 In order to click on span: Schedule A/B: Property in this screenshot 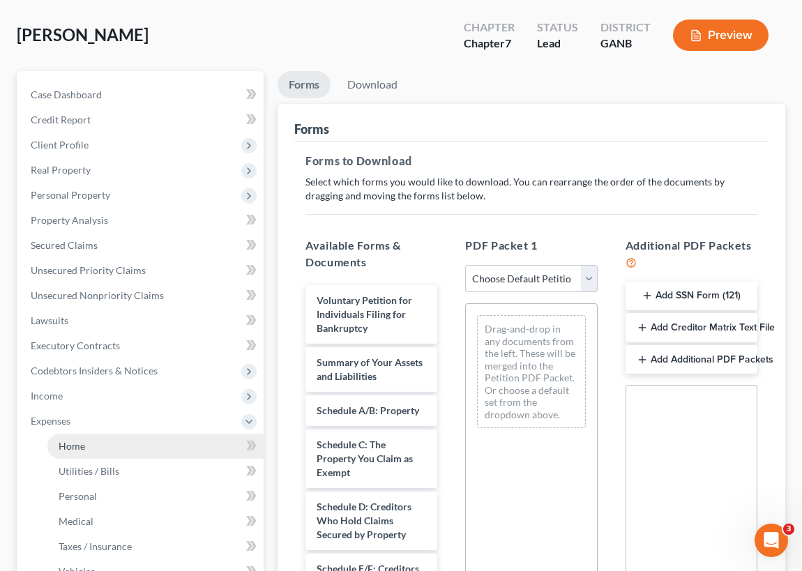, I will do `click(367, 410)`.